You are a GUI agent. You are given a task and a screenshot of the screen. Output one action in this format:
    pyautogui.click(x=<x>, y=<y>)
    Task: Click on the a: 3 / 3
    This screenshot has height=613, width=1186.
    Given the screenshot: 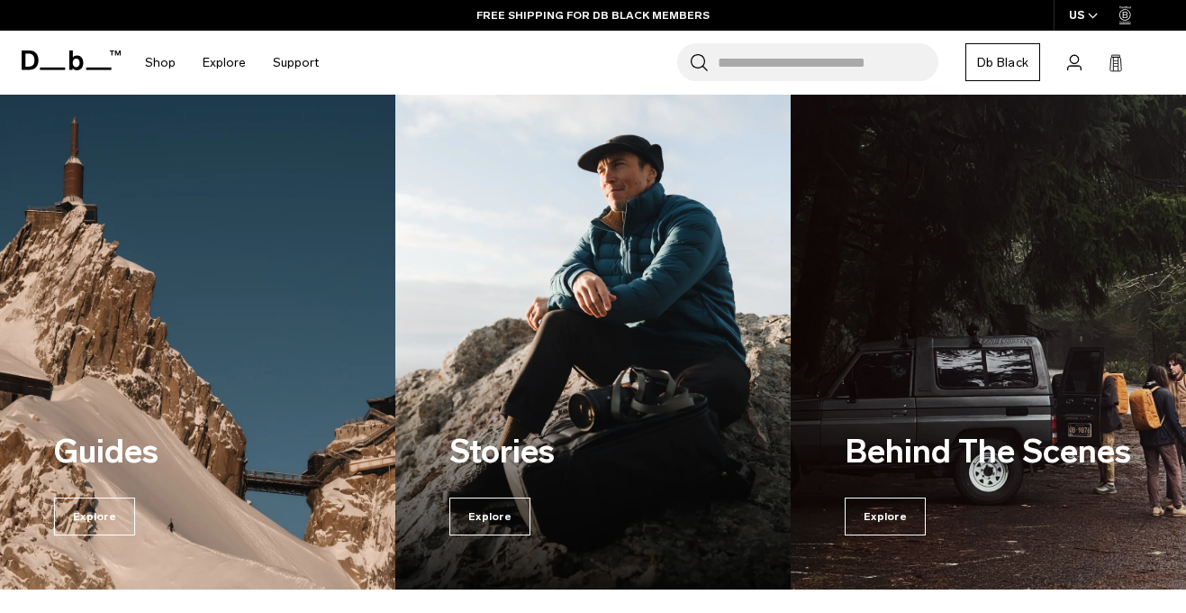 What is the action you would take?
    pyautogui.click(x=988, y=341)
    